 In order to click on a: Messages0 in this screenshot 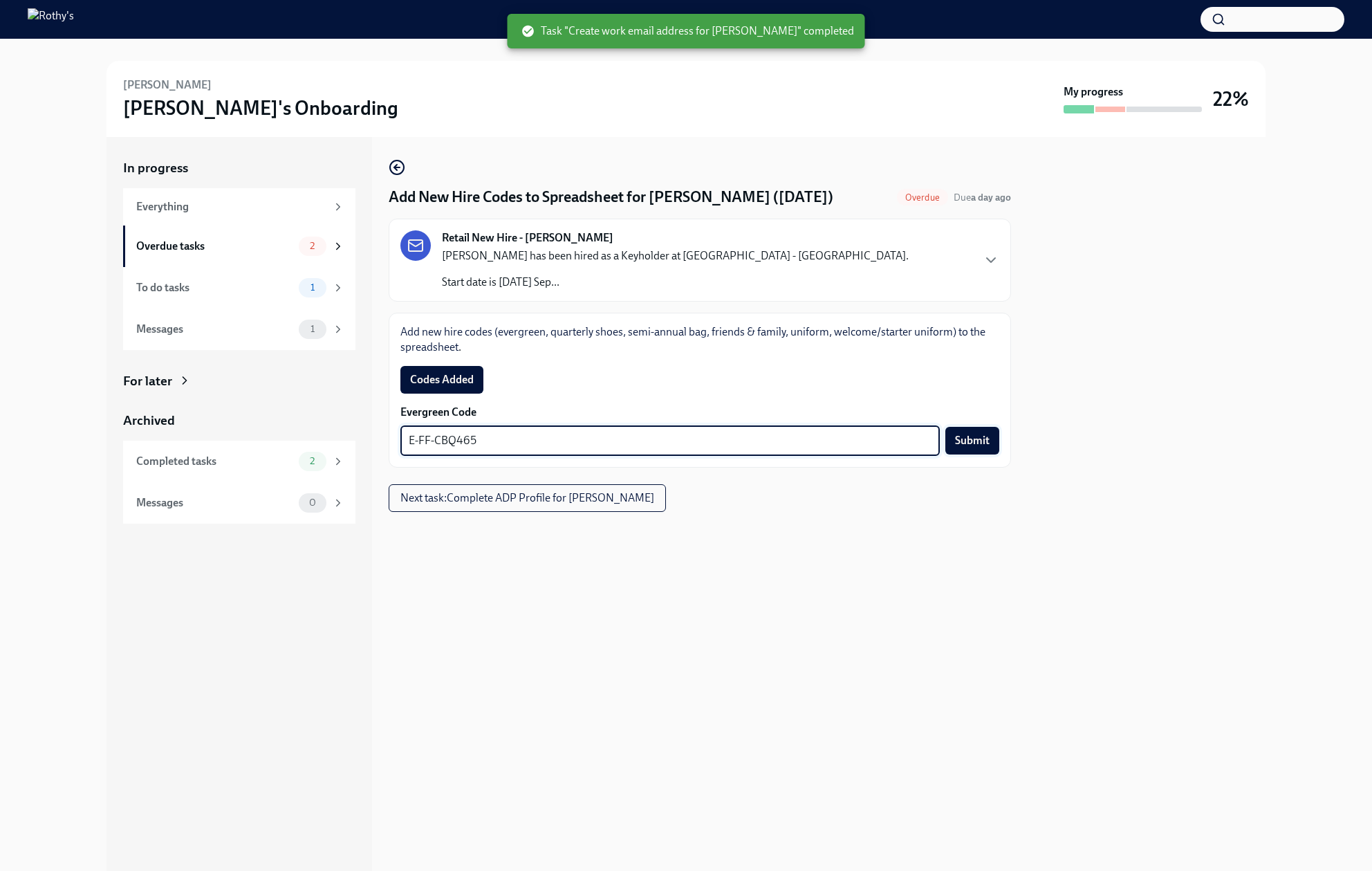, I will do `click(240, 503)`.